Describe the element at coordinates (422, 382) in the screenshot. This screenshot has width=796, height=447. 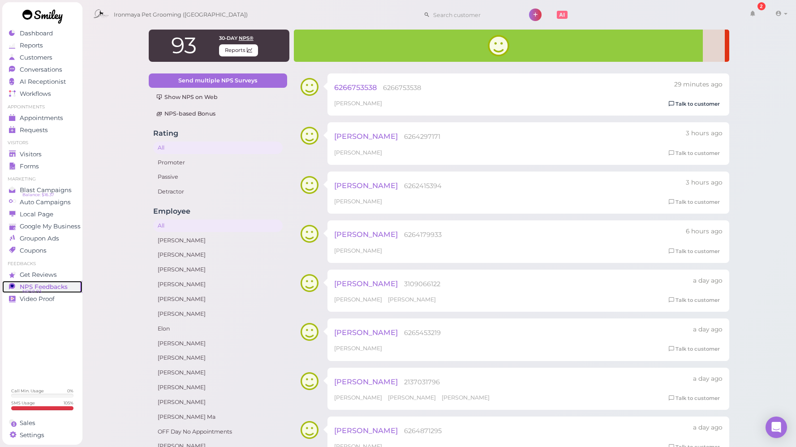
I see `span: 2137031796` at that location.